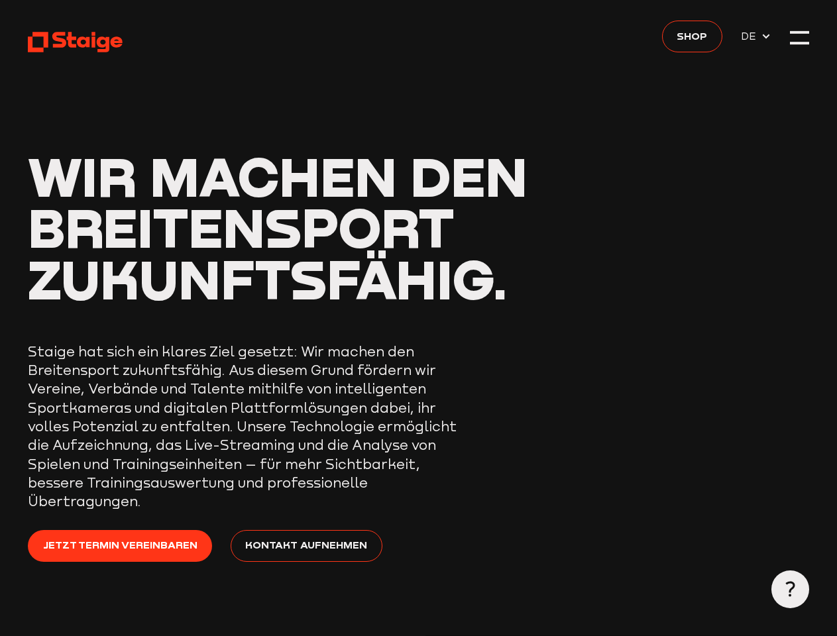  I want to click on a: Jetzt Termin vereinbaren, so click(119, 546).